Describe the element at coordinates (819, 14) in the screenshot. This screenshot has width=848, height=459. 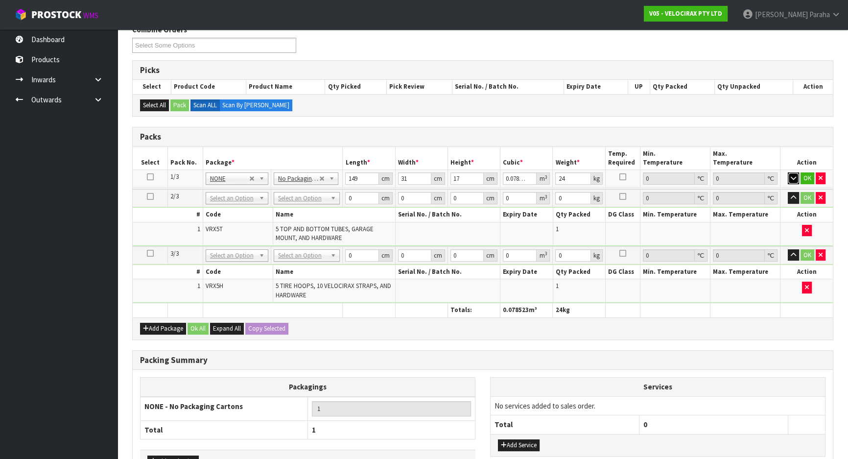
I see `span: Paraha` at that location.